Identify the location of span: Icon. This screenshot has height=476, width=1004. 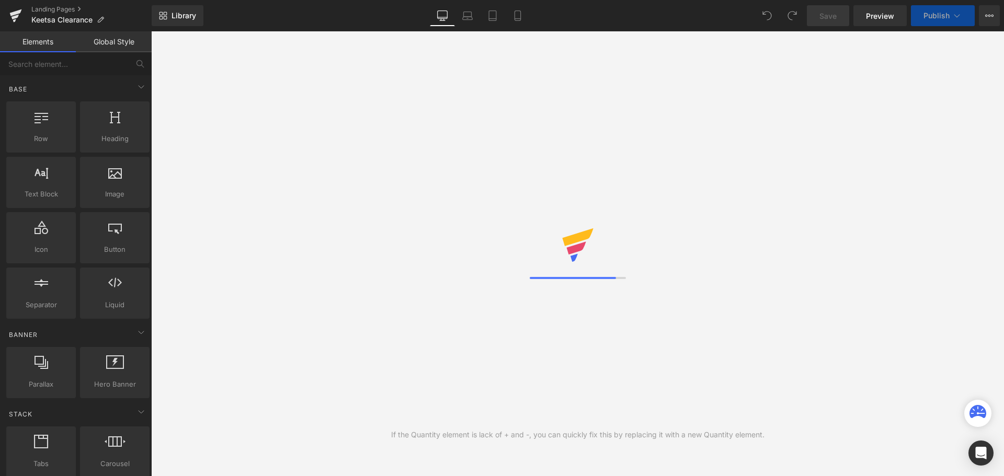
(41, 249).